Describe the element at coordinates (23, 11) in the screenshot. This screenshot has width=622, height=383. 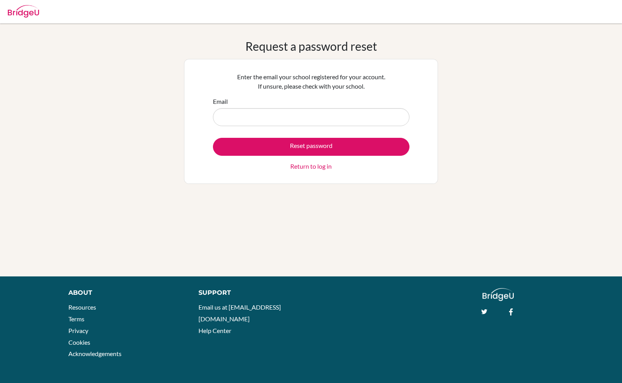
I see `img: Bridge-U` at that location.